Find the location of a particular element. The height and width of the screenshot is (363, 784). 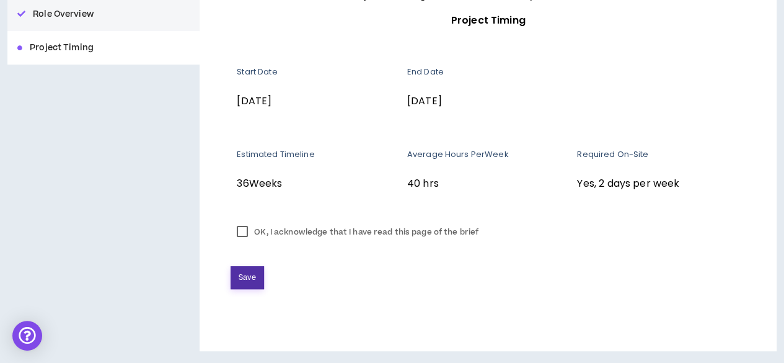

p: Estimated Timeline is located at coordinates (317, 154).